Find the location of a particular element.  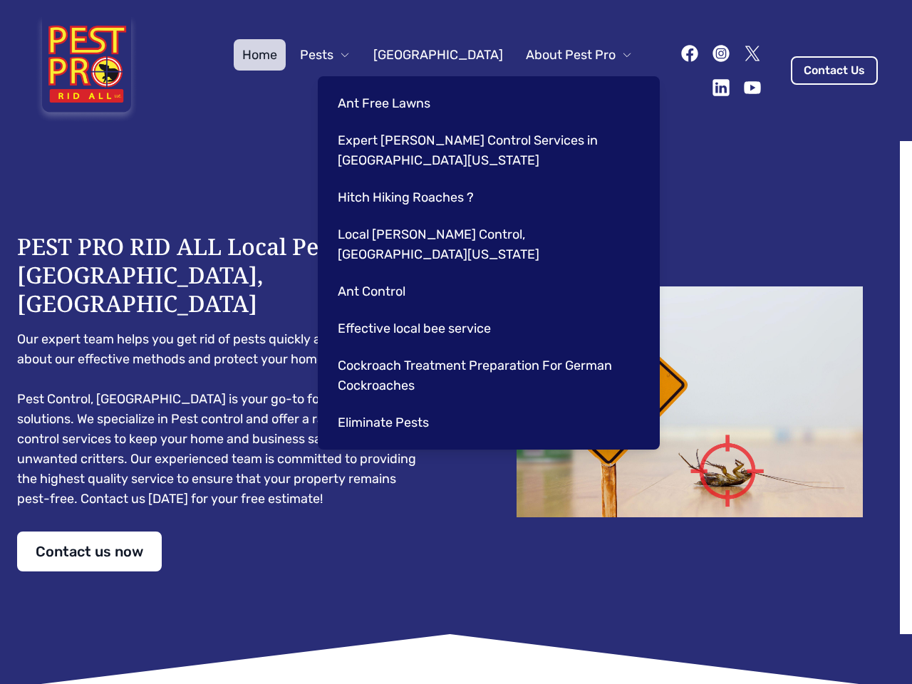

img: Pest Pro Rid All is located at coordinates (86, 71).